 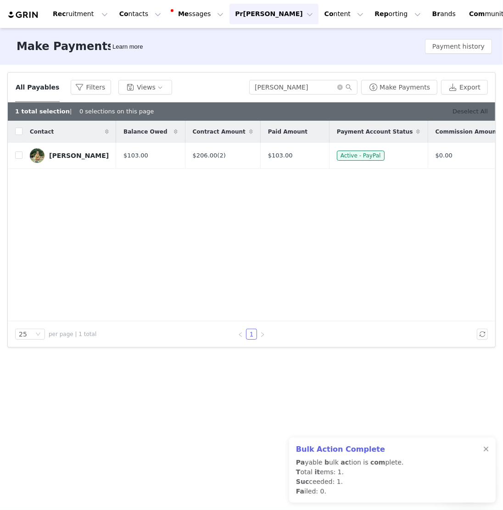 What do you see at coordinates (332, 463) in the screenshot?
I see `span: ulk` at bounding box center [332, 463].